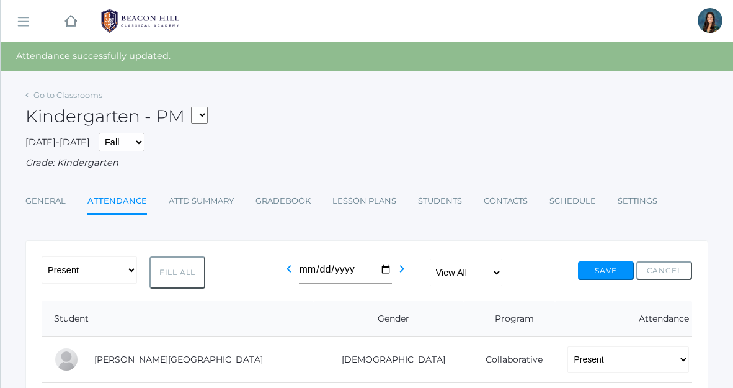  I want to click on a: Contacts, so click(506, 201).